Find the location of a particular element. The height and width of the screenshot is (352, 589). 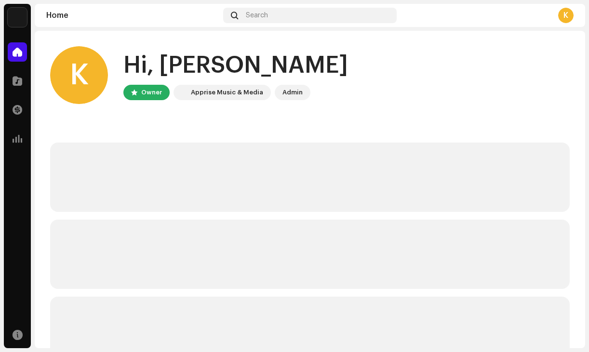

div: Owner is located at coordinates (151, 93).